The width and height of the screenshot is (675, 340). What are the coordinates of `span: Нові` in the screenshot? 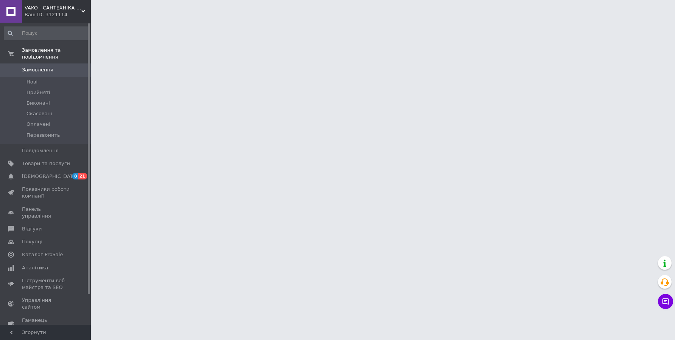 It's located at (32, 82).